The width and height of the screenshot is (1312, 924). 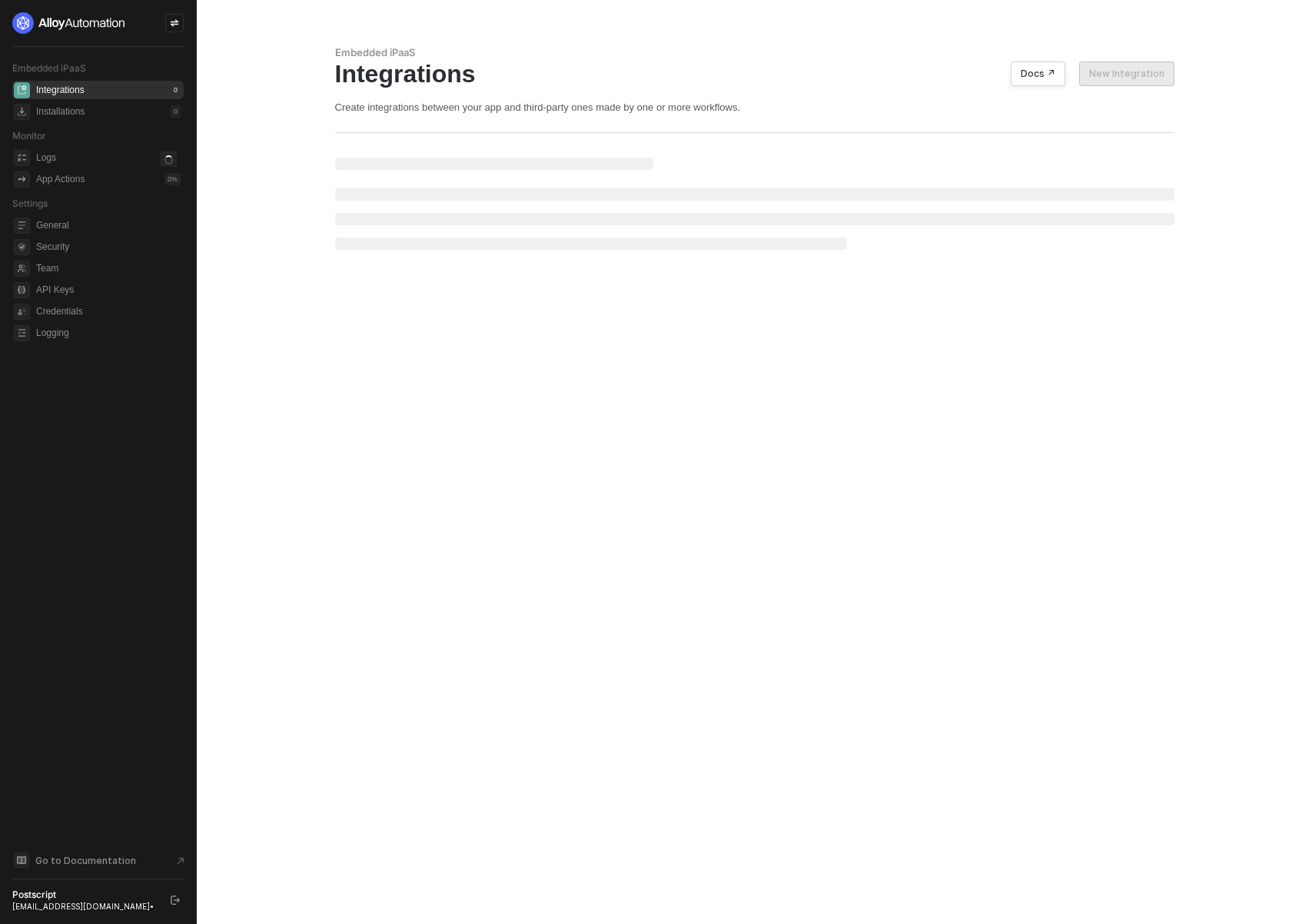 What do you see at coordinates (22, 179) in the screenshot?
I see `span: icon-app-actions` at bounding box center [22, 179].